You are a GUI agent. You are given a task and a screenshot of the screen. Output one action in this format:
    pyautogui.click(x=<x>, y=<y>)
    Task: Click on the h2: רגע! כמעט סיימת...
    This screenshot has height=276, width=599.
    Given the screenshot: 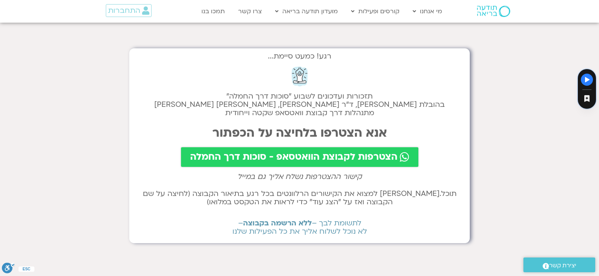 What is the action you would take?
    pyautogui.click(x=299, y=56)
    